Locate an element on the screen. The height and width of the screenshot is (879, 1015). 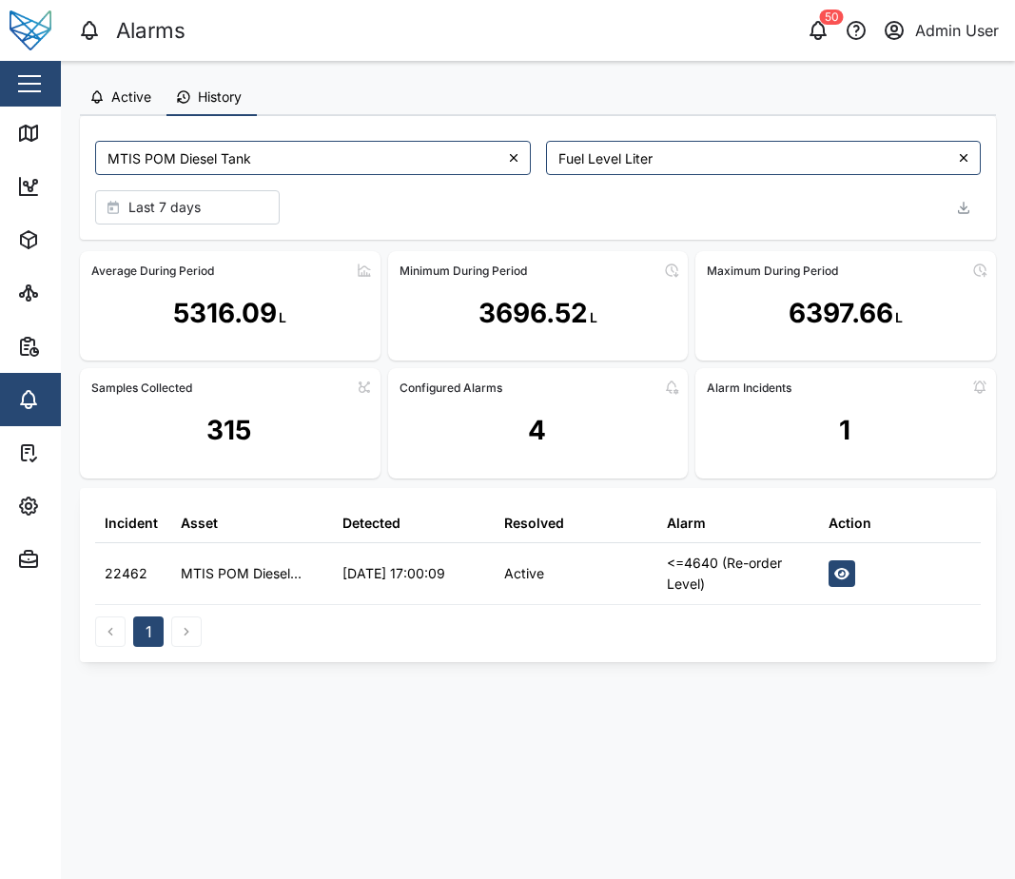
div: Sites is located at coordinates (72, 293).